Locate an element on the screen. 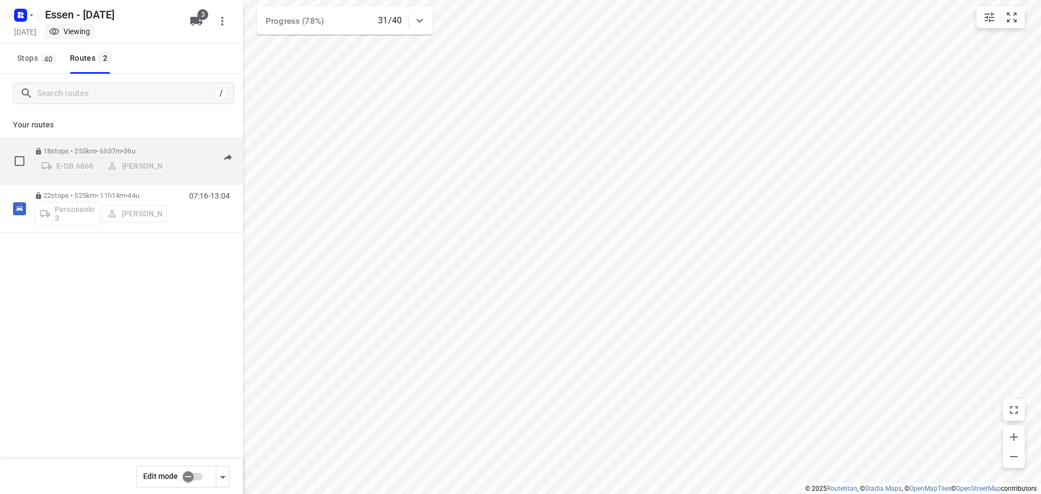 The image size is (1041, 494). button: Fit zoom is located at coordinates (1012, 17).